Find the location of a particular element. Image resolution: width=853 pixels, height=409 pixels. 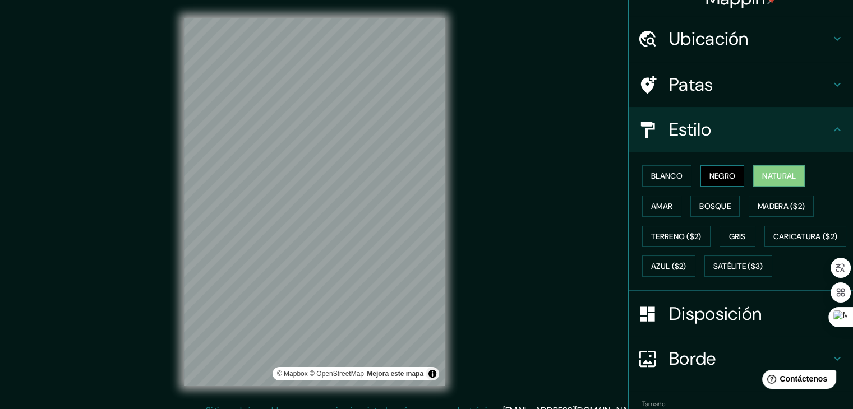

font: © OpenStreetMap is located at coordinates (336, 374).